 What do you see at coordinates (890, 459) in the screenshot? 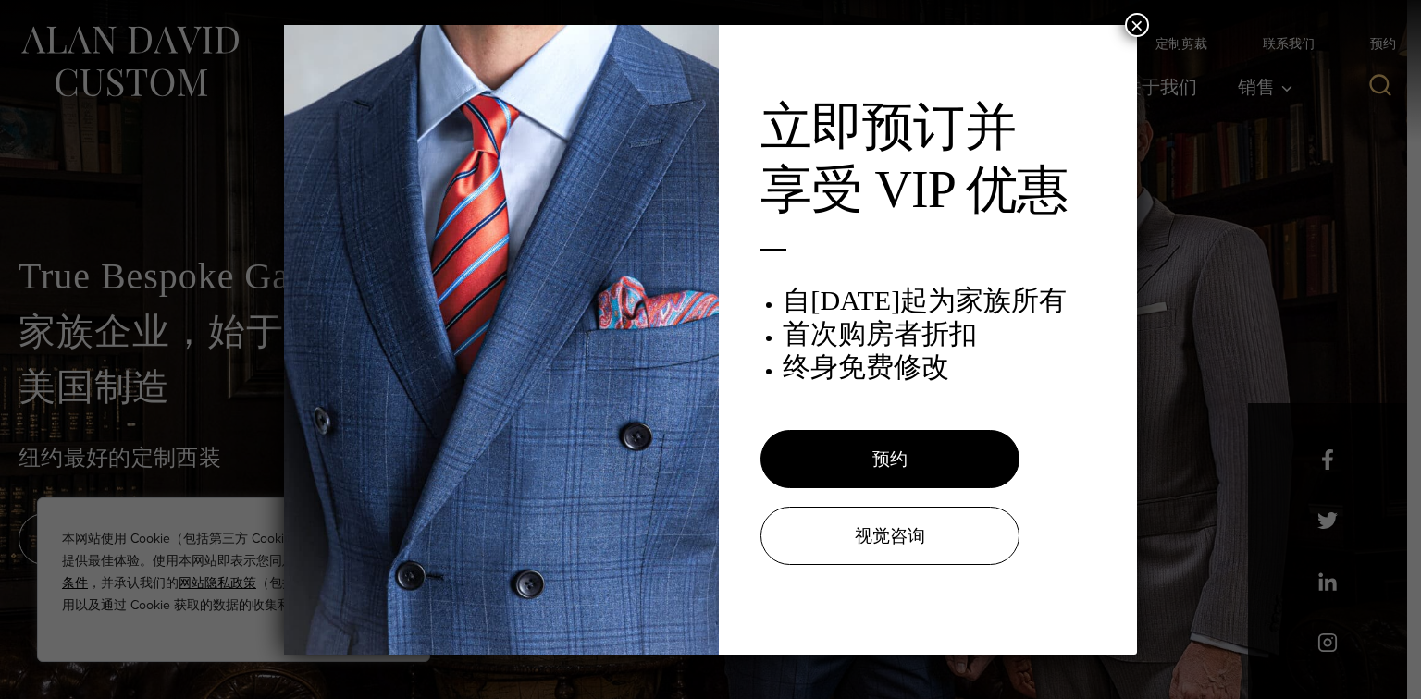
I see `font: 预约` at bounding box center [890, 459].